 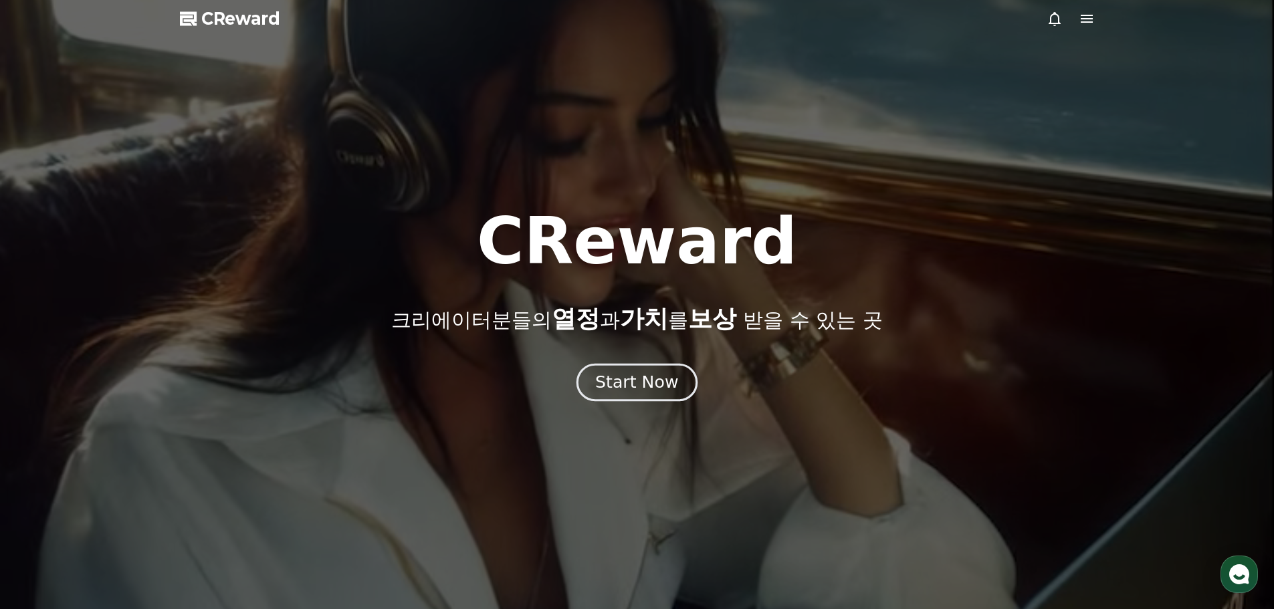 I want to click on p: 크리에이터분들의 과 를 받을 수 있는 곳, so click(x=637, y=319).